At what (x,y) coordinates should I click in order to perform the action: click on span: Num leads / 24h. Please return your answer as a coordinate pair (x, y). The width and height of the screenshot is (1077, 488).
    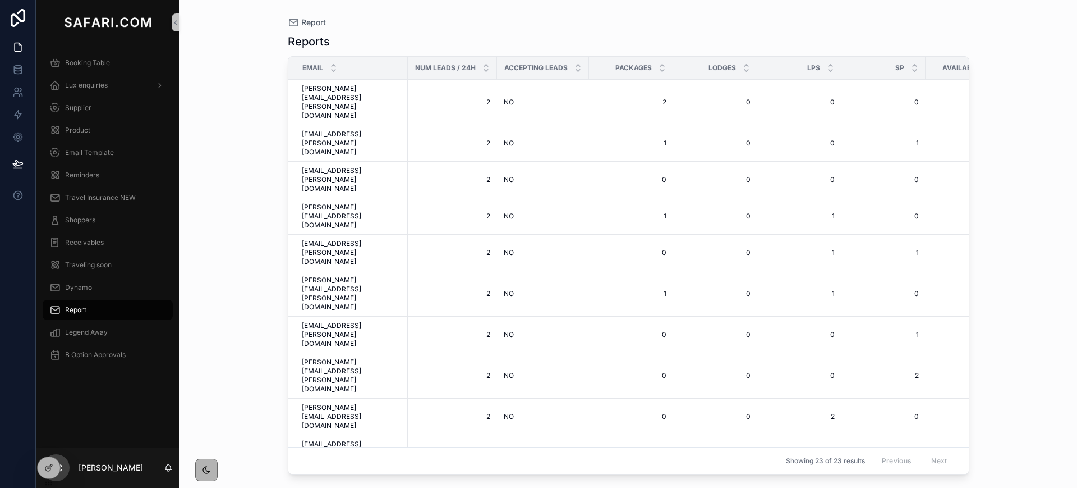
    Looking at the image, I should click on (445, 68).